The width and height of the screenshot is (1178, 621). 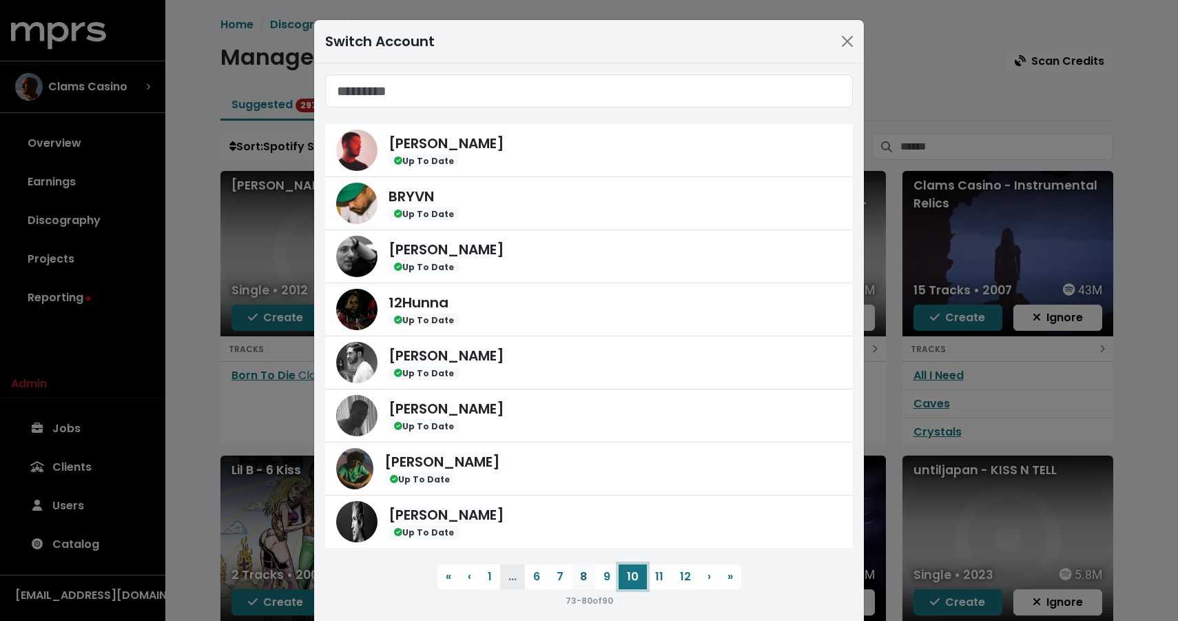 I want to click on button: Close, so click(x=847, y=41).